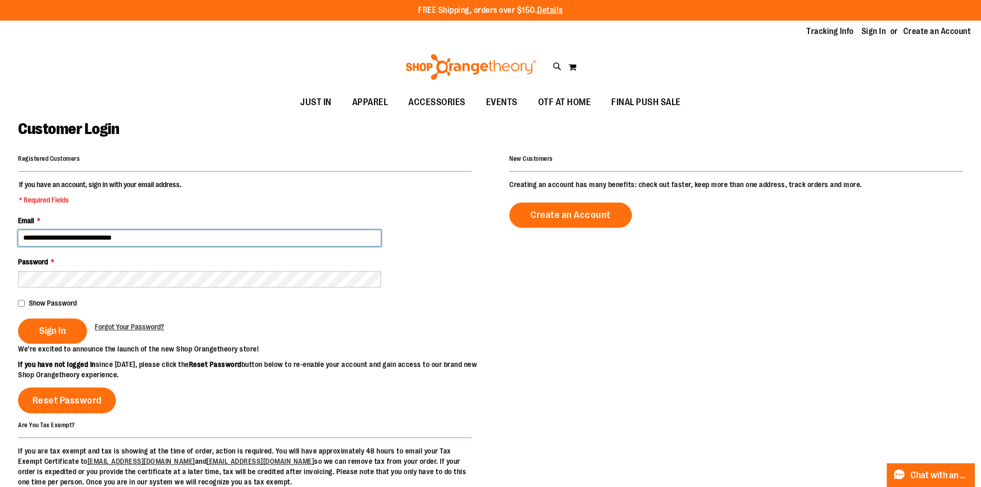 This screenshot has height=487, width=981. I want to click on span: Email, so click(26, 221).